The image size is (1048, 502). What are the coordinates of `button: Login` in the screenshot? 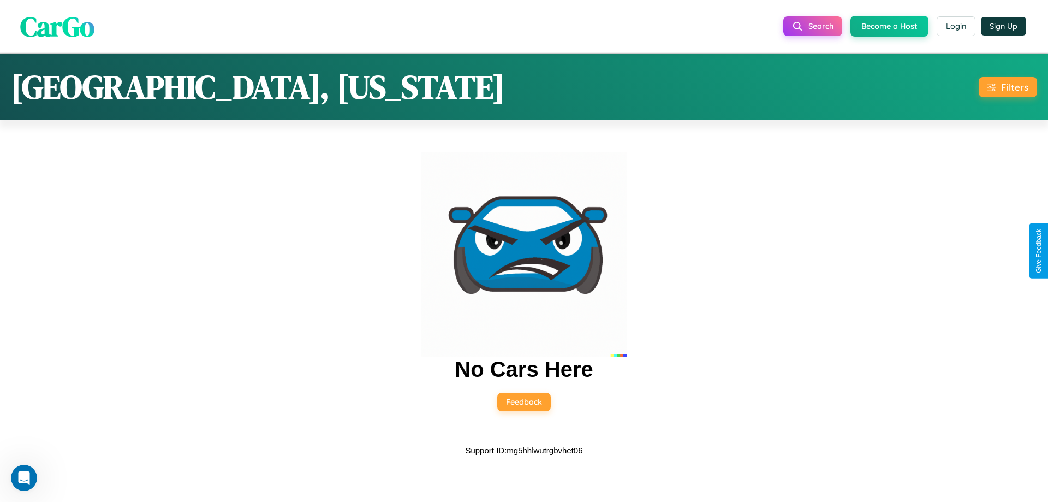 It's located at (956, 26).